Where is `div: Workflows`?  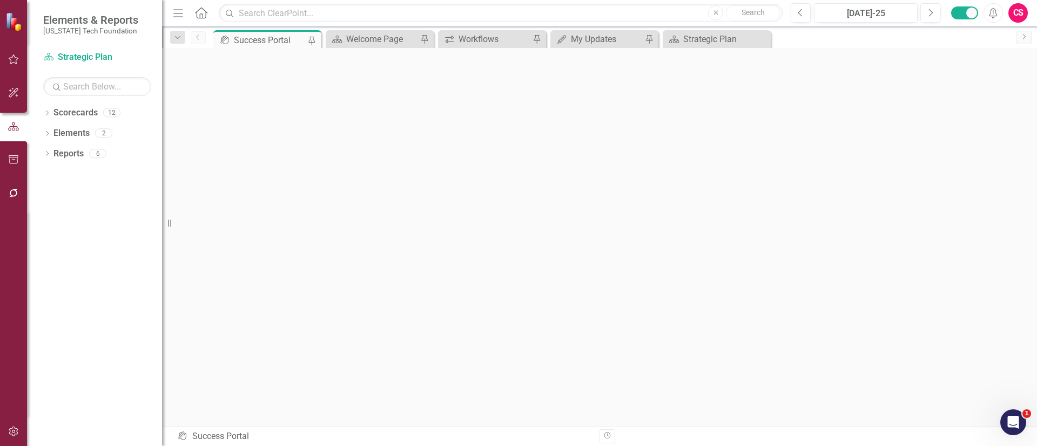 div: Workflows is located at coordinates (494, 39).